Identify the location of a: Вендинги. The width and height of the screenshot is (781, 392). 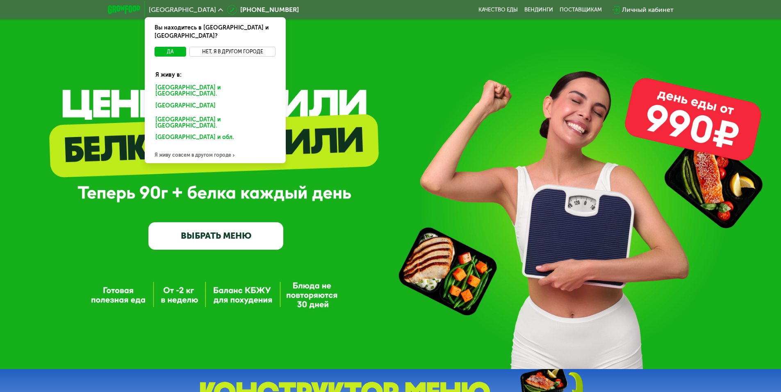
(539, 10).